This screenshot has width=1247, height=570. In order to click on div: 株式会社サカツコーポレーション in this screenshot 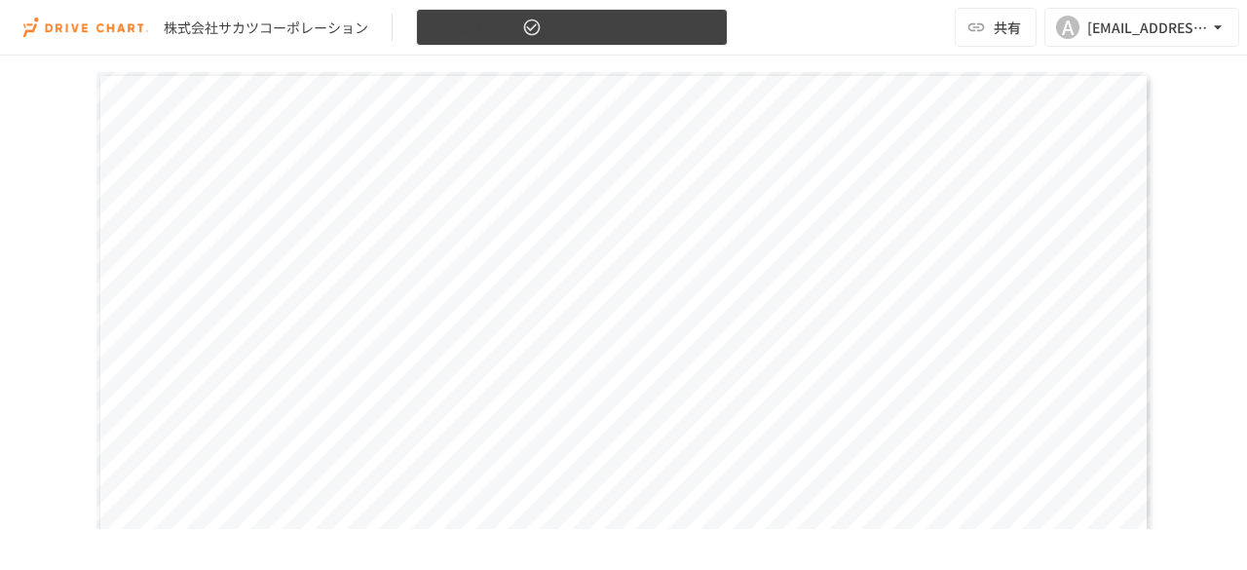, I will do `click(266, 27)`.